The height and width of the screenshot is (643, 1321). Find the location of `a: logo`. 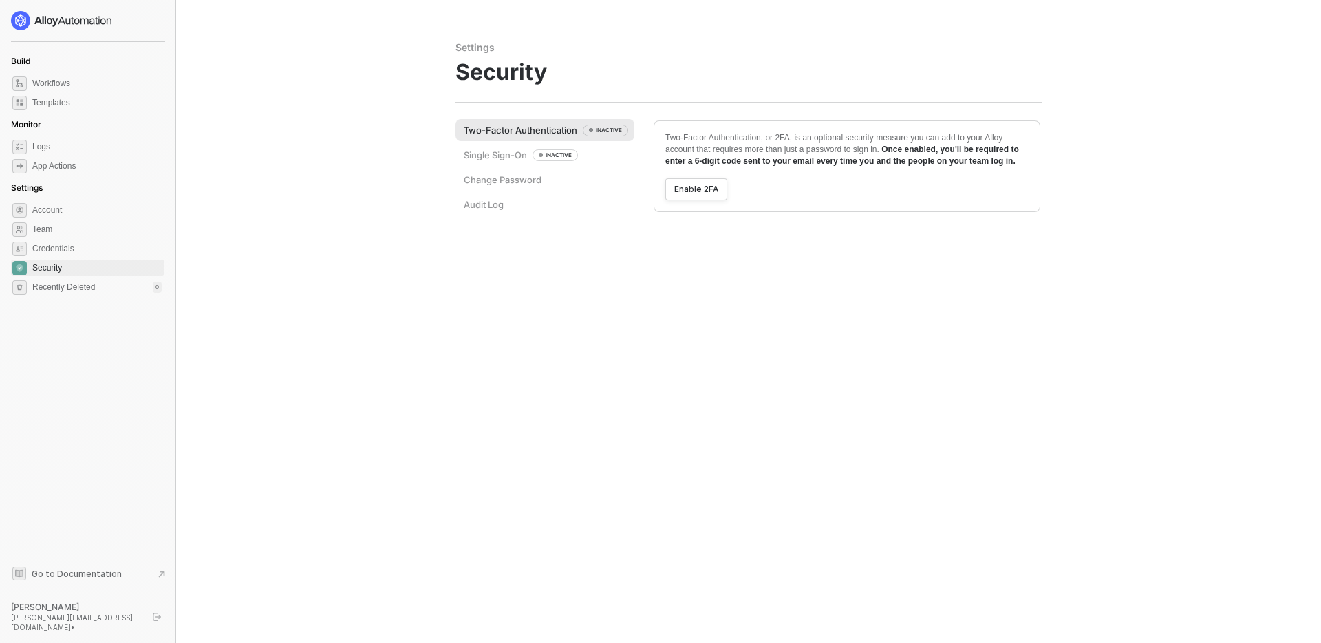

a: logo is located at coordinates (87, 21).